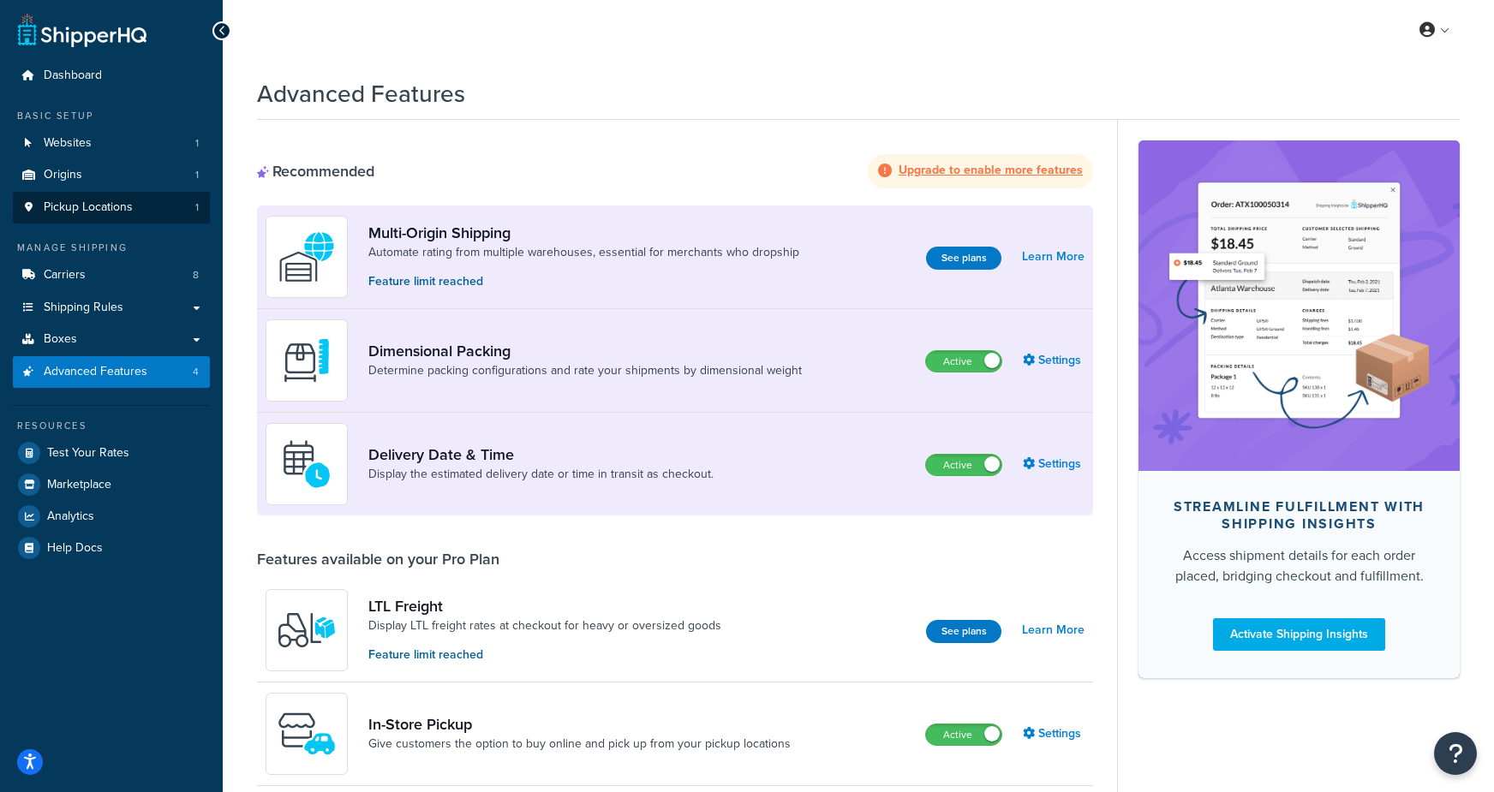 The height and width of the screenshot is (792, 1494). Describe the element at coordinates (95, 372) in the screenshot. I see `span: Advanced Features` at that location.